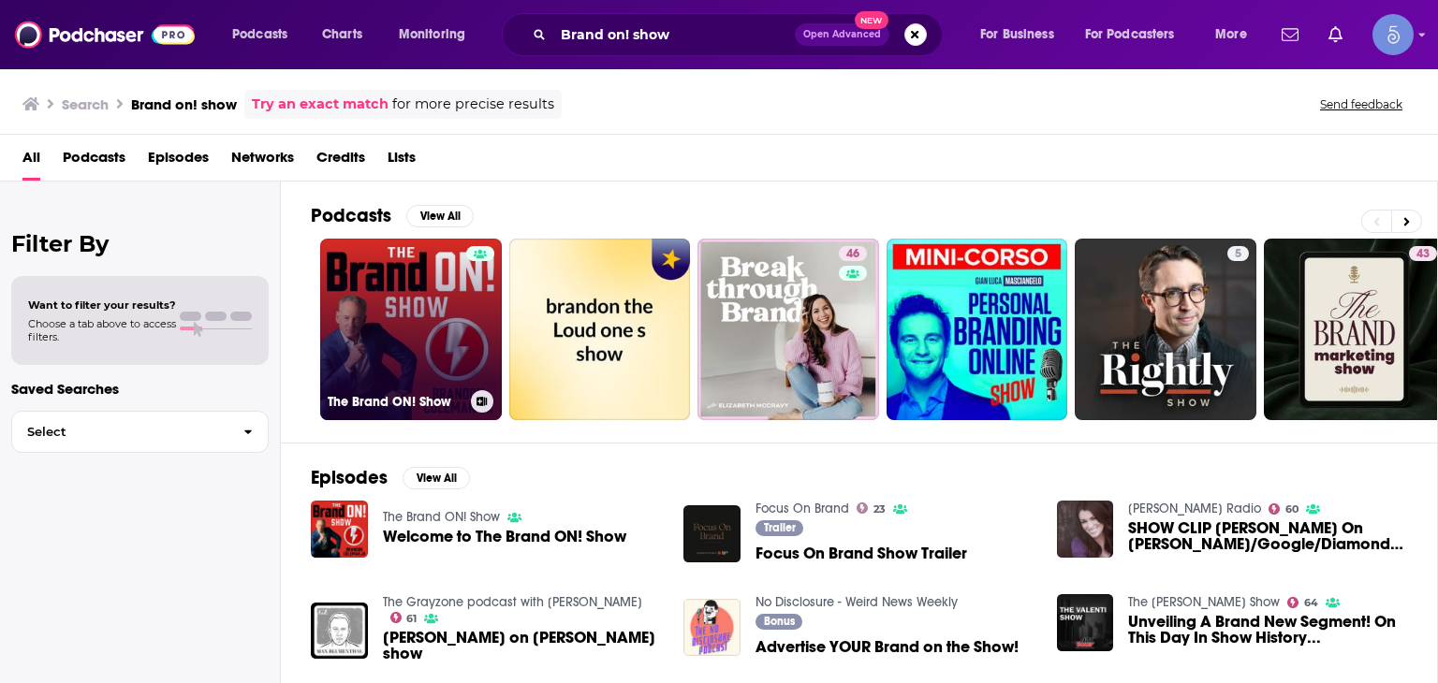  What do you see at coordinates (1267, 630) in the screenshot?
I see `span: Unveiling A Brand New Segment! On This Day In Show History...` at bounding box center [1267, 630].